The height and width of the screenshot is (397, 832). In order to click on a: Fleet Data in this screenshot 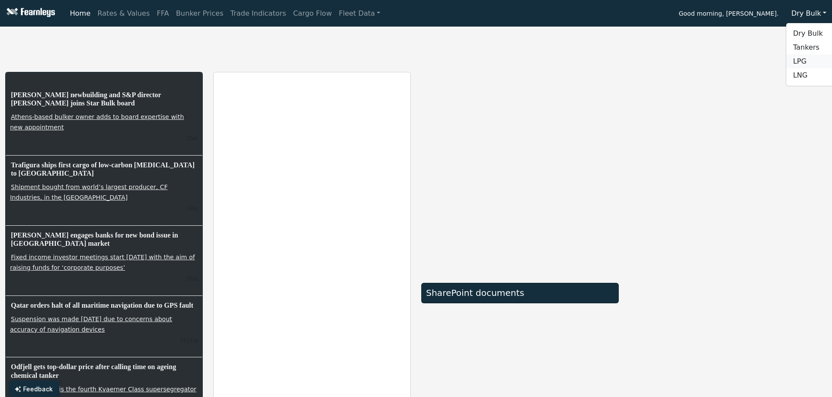, I will do `click(359, 14)`.